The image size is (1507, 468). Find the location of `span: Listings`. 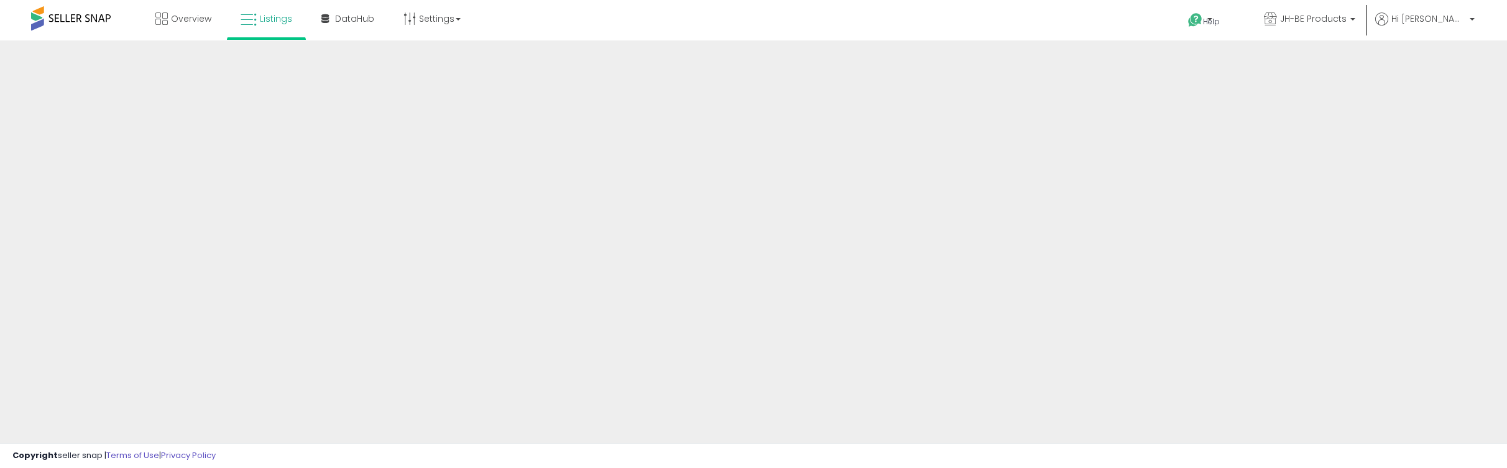

span: Listings is located at coordinates (276, 19).